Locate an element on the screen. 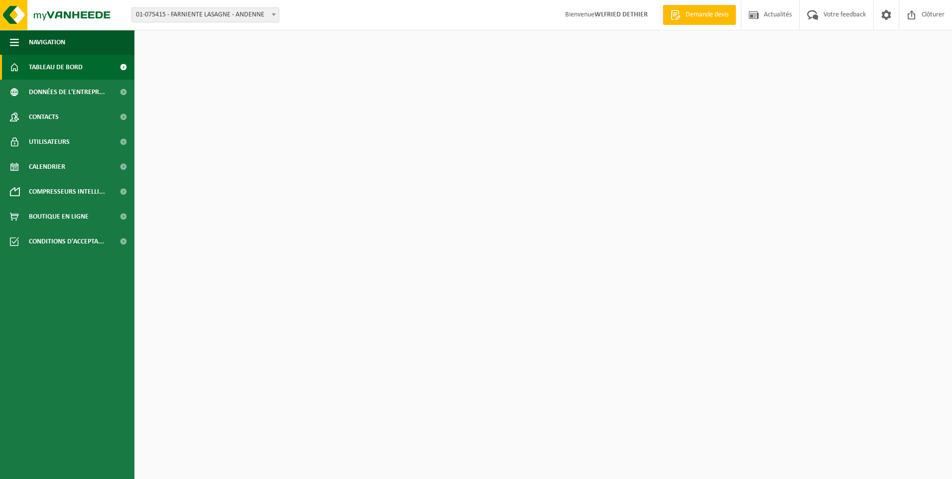 Image resolution: width=952 pixels, height=479 pixels. span: Contacts is located at coordinates (44, 117).